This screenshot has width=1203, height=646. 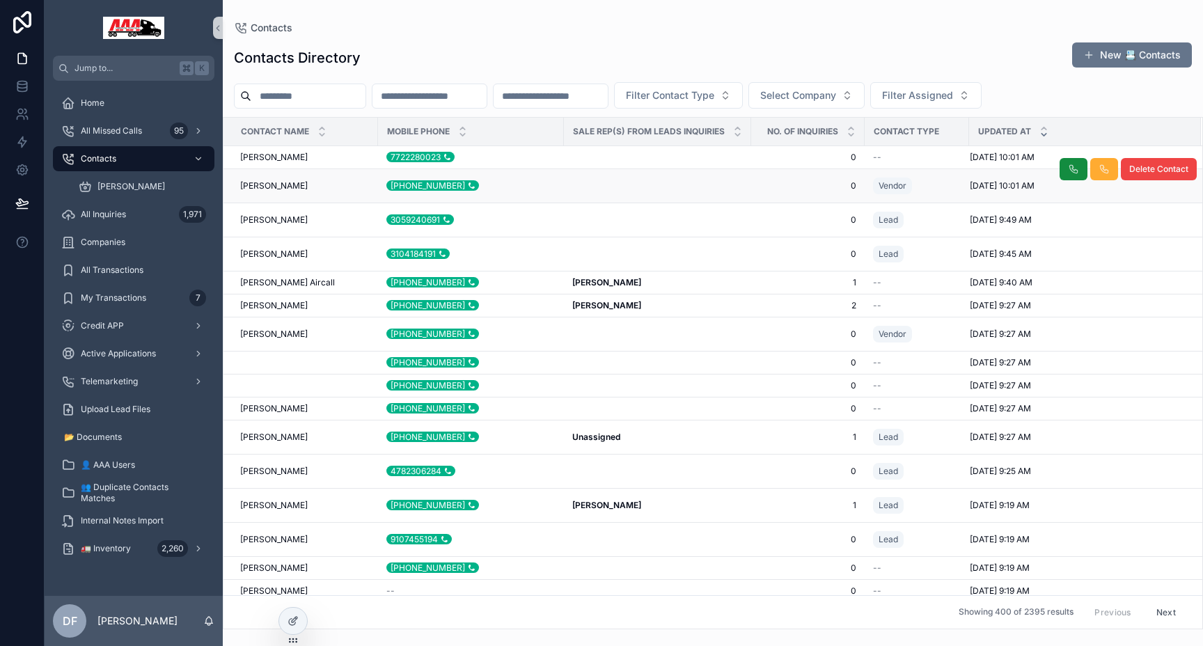 I want to click on a: Telemarketing, so click(x=134, y=381).